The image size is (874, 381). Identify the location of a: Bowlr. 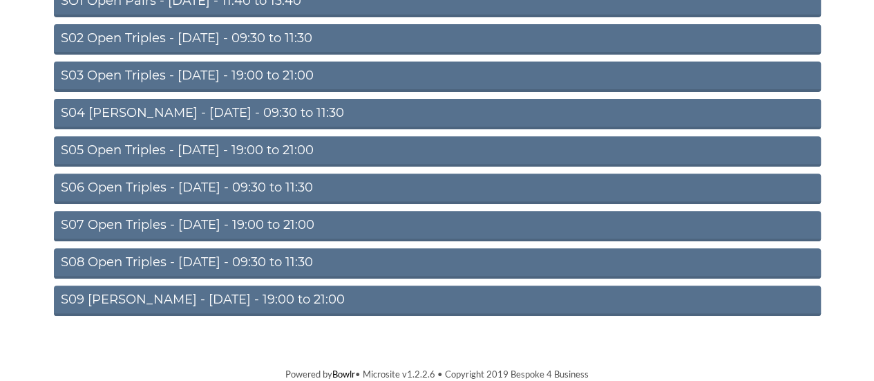
(344, 374).